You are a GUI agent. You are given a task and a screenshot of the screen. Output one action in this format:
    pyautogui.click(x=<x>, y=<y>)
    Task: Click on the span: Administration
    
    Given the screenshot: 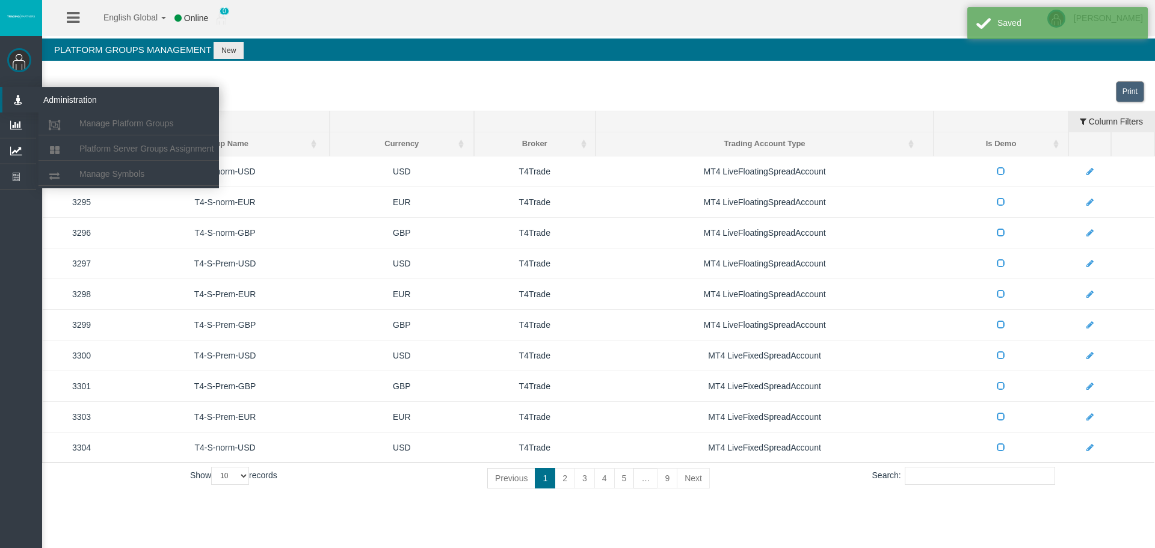 What is the action you would take?
    pyautogui.click(x=93, y=100)
    